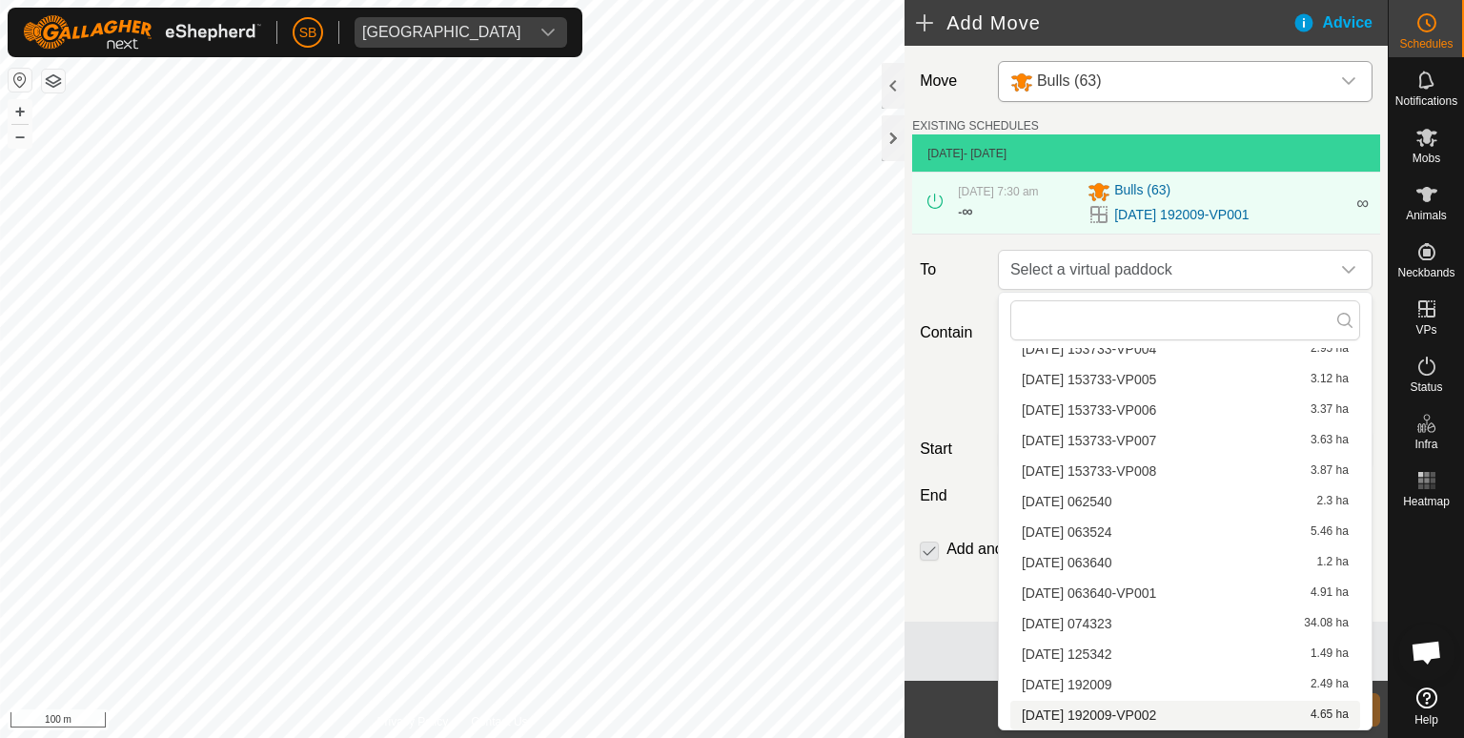 The width and height of the screenshot is (1464, 738). Describe the element at coordinates (951, 496) in the screenshot. I see `label: End` at that location.